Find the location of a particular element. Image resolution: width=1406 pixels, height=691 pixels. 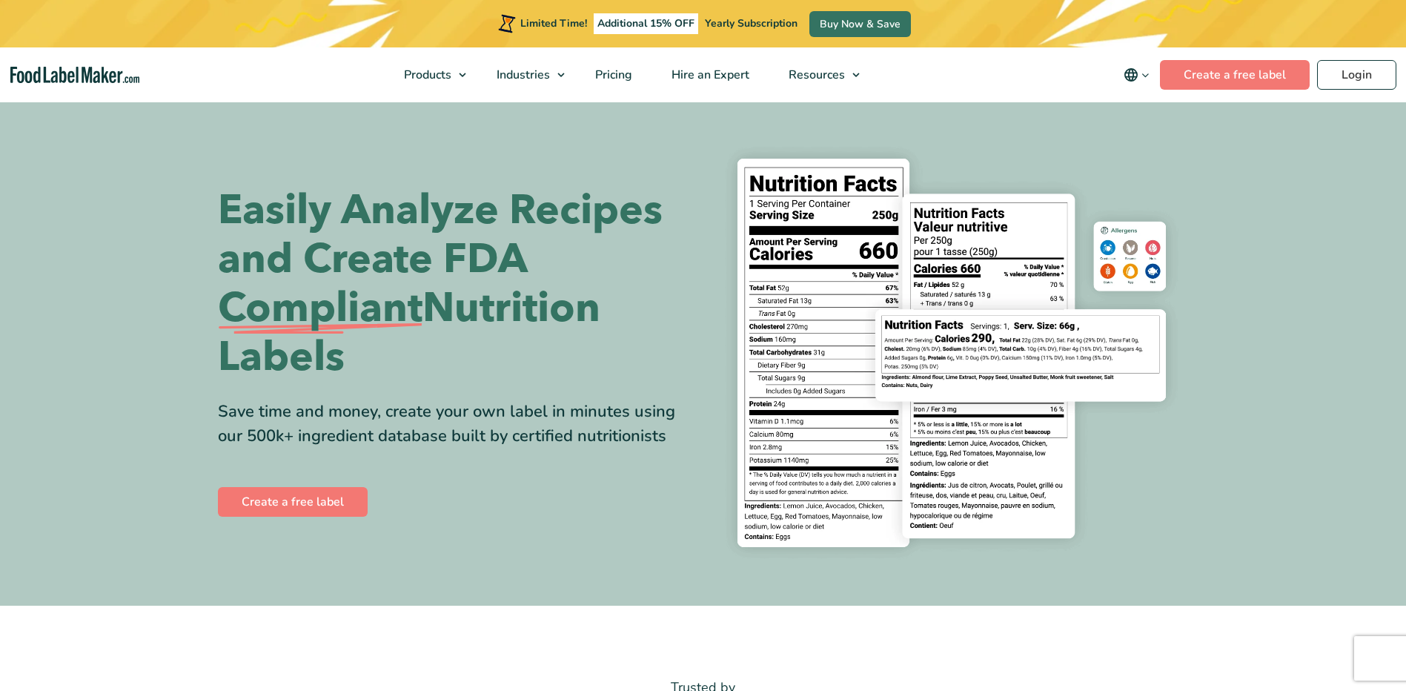

span: Pricing is located at coordinates (612, 75).